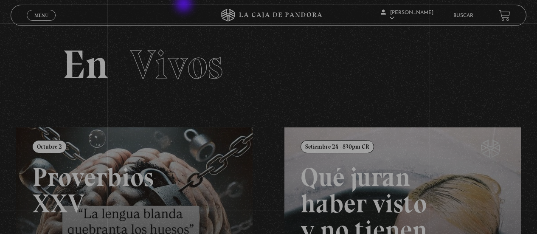  What do you see at coordinates (176, 64) in the screenshot?
I see `span: Vivos` at bounding box center [176, 64].